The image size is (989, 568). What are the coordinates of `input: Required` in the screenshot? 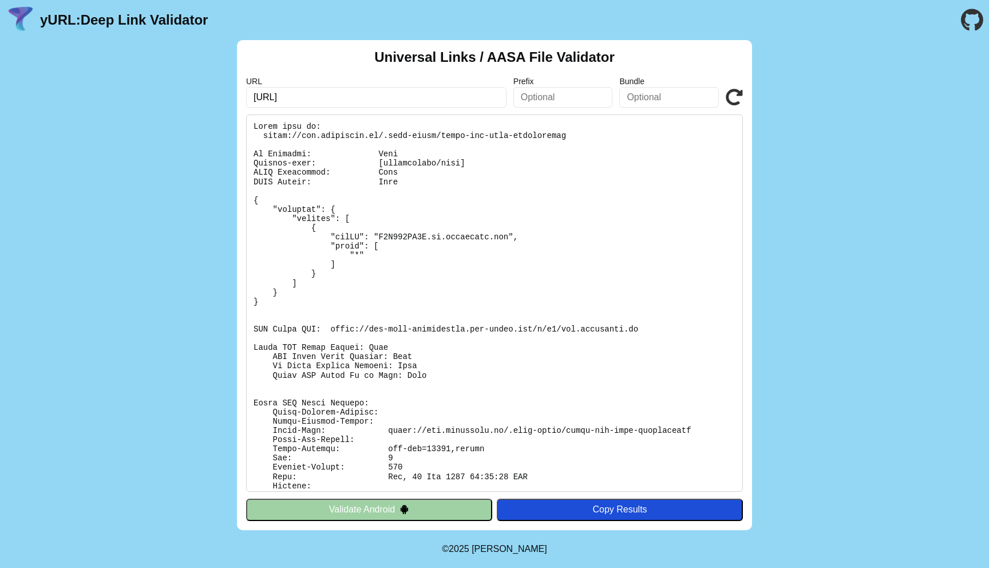 It's located at (376, 97).